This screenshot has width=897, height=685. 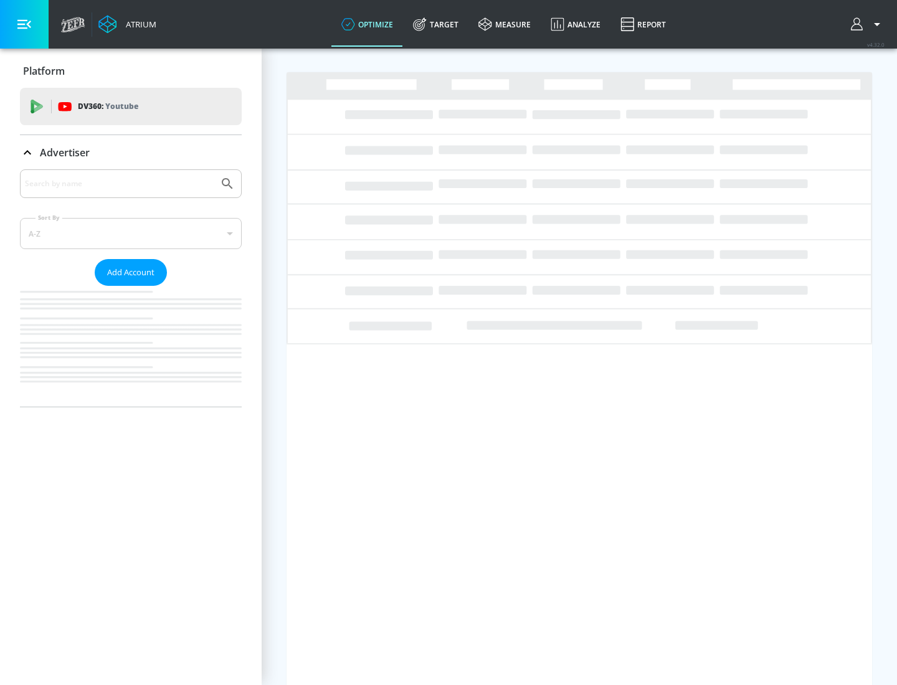 I want to click on a: Target, so click(x=435, y=24).